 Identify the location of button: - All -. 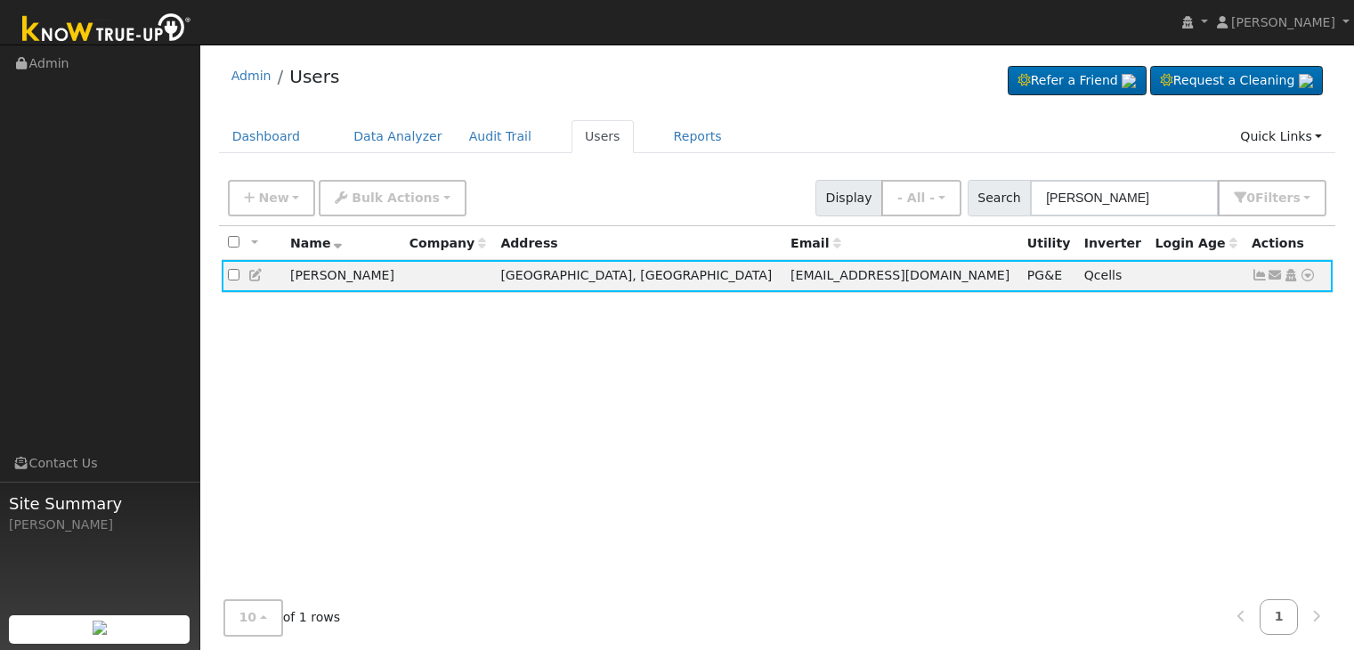
(921, 198).